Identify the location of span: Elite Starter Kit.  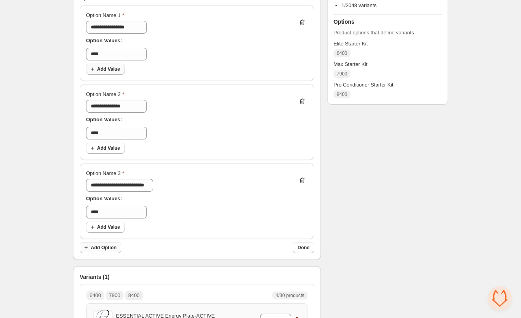
(388, 44).